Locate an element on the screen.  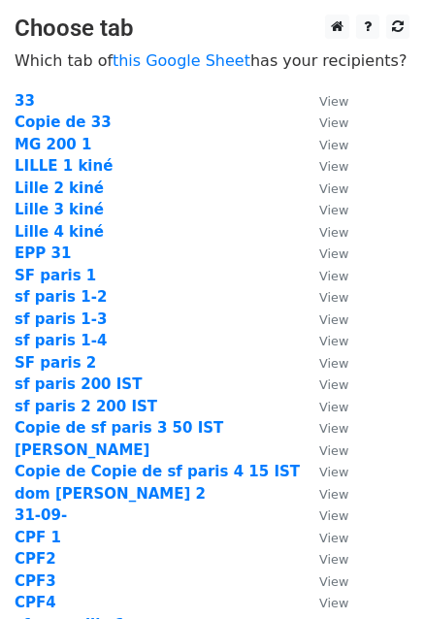
strong: Lille 2 kiné is located at coordinates (59, 188).